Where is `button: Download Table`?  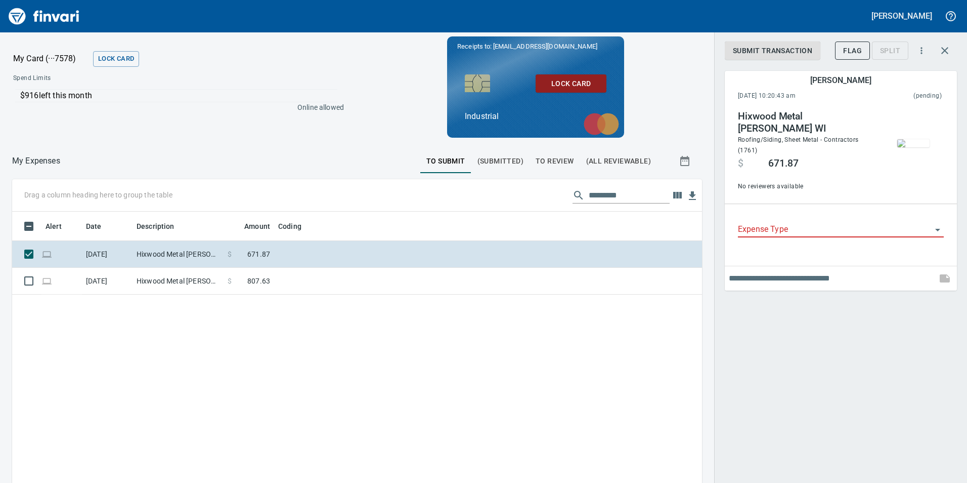 button: Download Table is located at coordinates (692, 196).